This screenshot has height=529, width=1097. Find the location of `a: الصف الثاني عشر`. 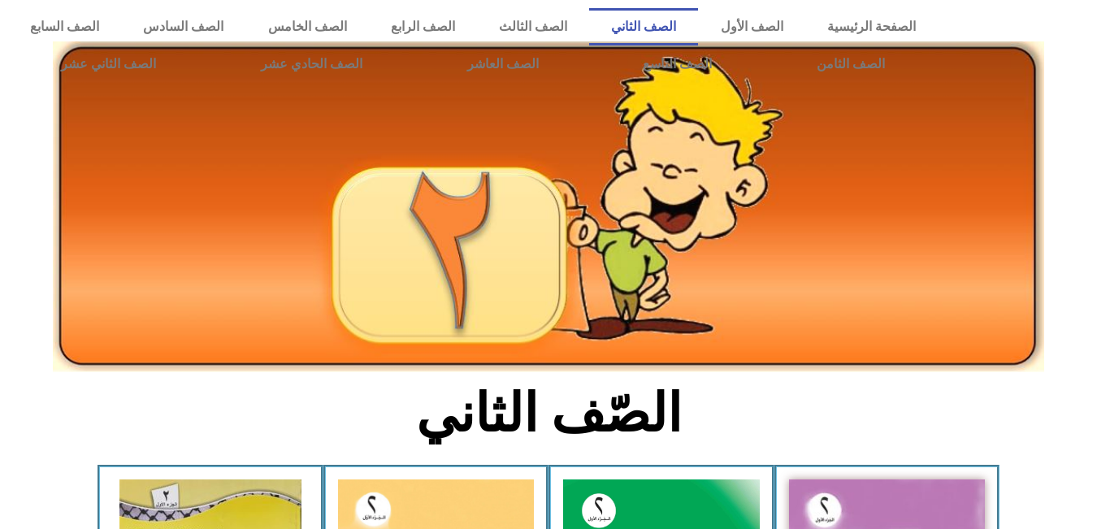

a: الصف الثاني عشر is located at coordinates (108, 64).